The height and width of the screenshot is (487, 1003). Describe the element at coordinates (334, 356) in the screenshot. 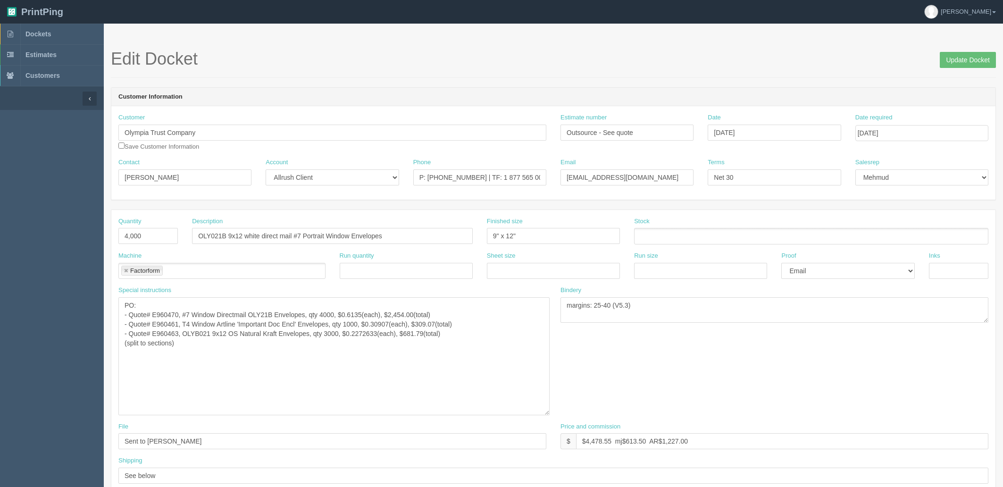

I see `textarea: PO: - Quote# E960470, #7 Window Directmail OLY21B Envelopes, qty 4000, $0.6135(each), $2,454.00(t...` at that location.